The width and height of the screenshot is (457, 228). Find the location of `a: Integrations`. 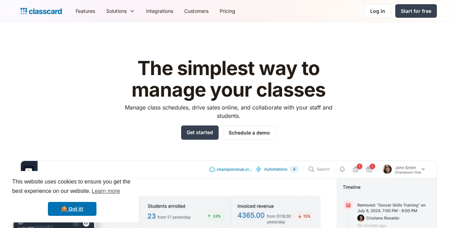

a: Integrations is located at coordinates (160, 11).